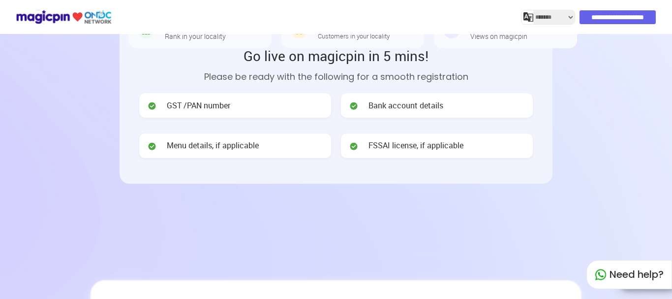  I want to click on div: Need help?, so click(629, 274).